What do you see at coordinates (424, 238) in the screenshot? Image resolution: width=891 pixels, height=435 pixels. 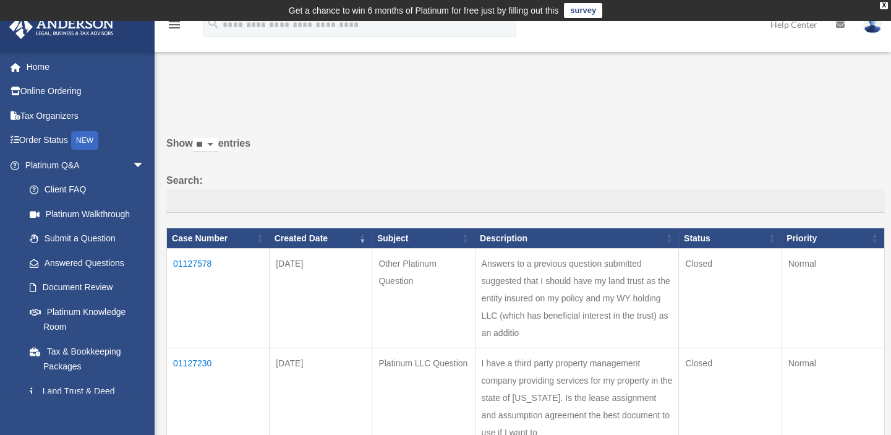 I see `th: Subject: activate to sort column ascending` at bounding box center [424, 238].